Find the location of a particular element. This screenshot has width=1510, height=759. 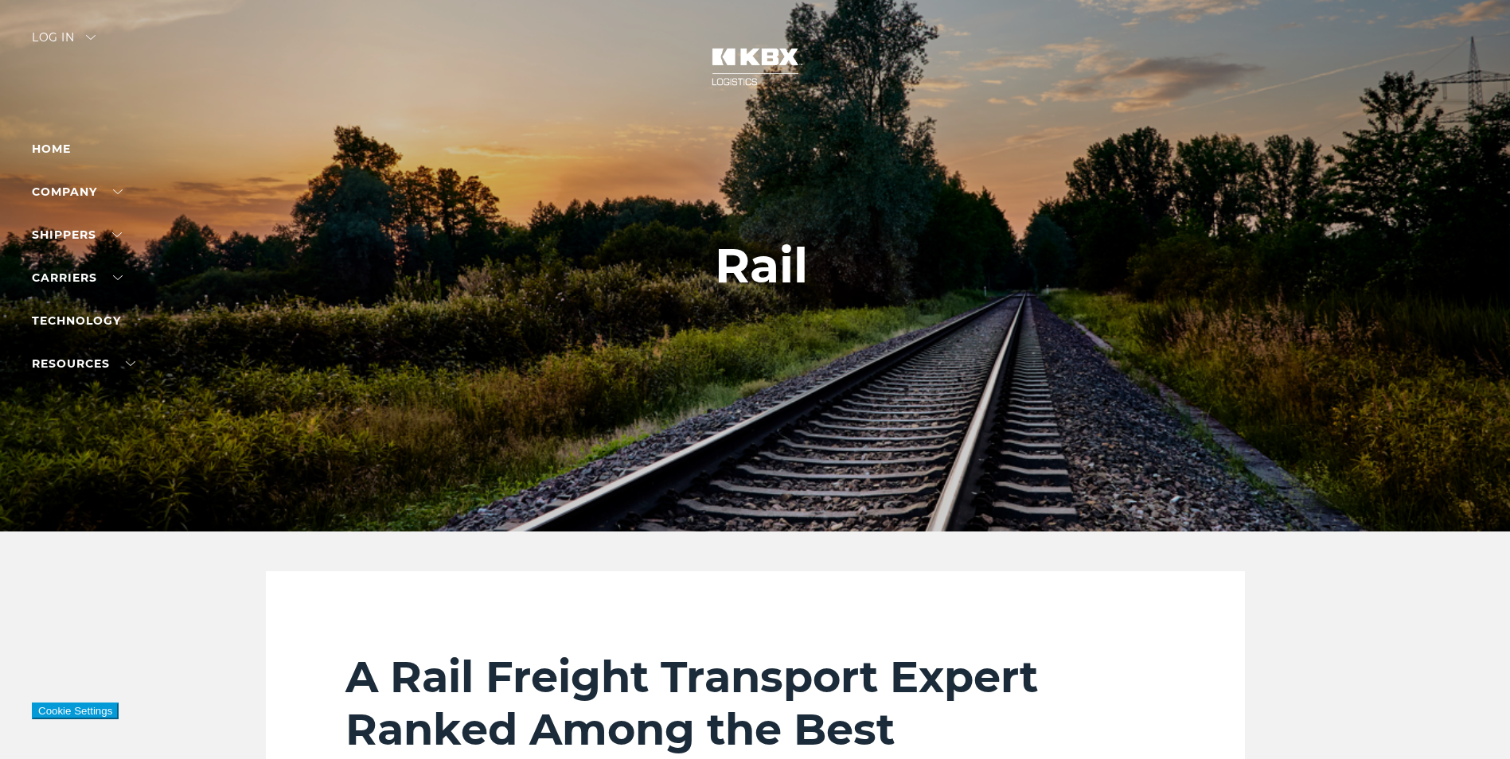

h2: A Rail Freight Transport Expert Ranked Among the Best is located at coordinates (755, 704).